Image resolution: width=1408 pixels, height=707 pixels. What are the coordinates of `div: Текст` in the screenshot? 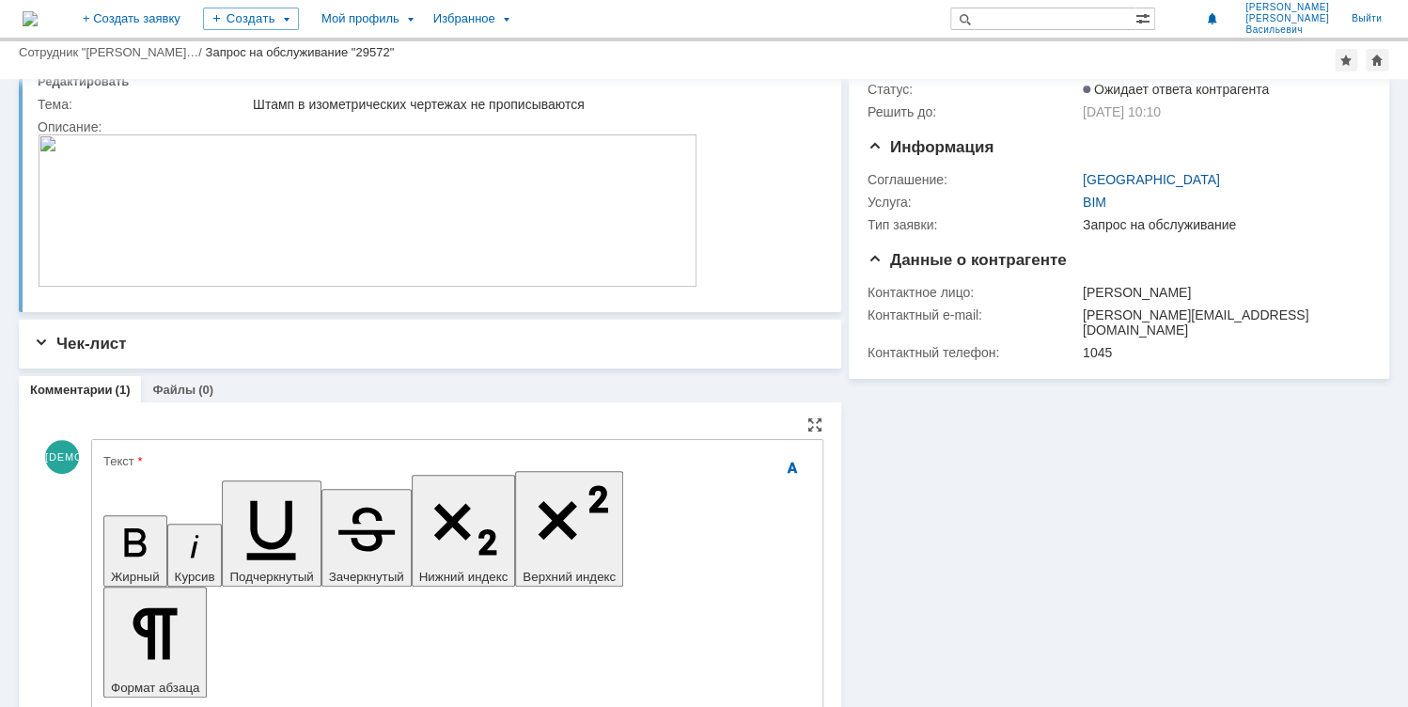 It's located at (455, 460).